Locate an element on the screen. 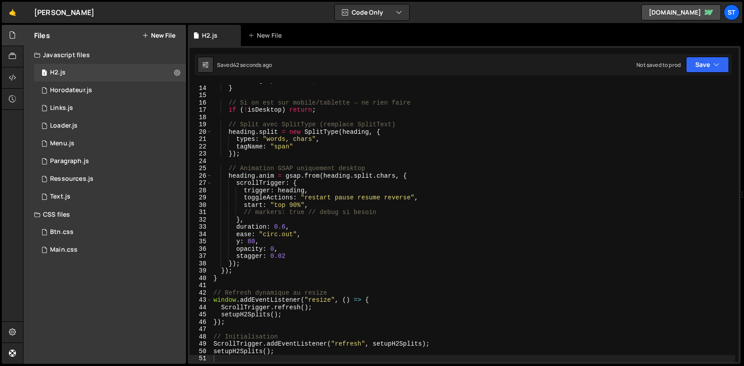 This screenshot has height=366, width=744. div: 26 is located at coordinates (201, 176).